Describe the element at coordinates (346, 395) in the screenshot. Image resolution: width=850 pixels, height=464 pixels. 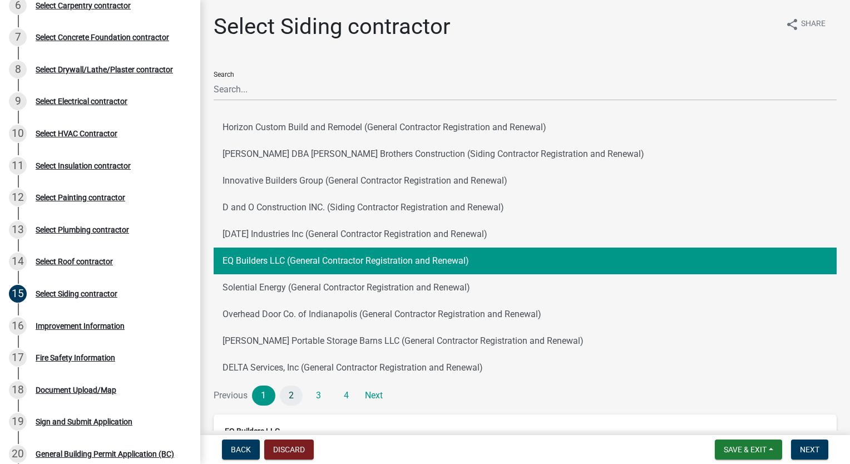
I see `a: 4` at that location.